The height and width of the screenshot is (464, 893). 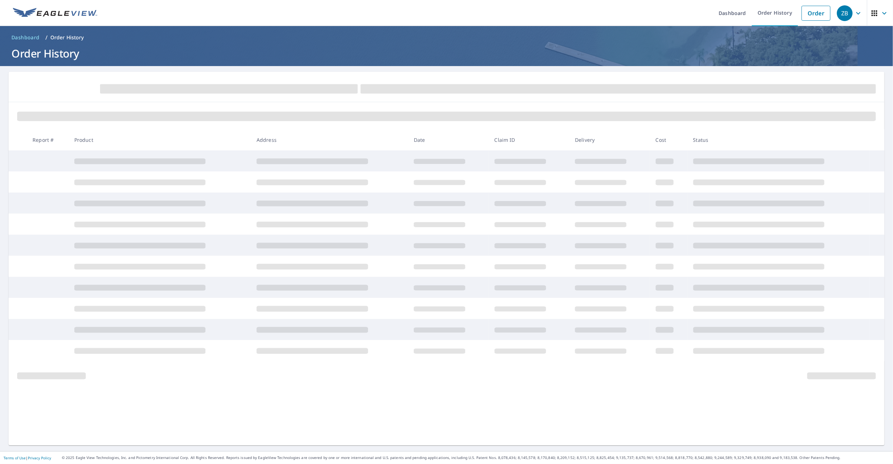 I want to click on nav: breadcrumb, so click(x=447, y=38).